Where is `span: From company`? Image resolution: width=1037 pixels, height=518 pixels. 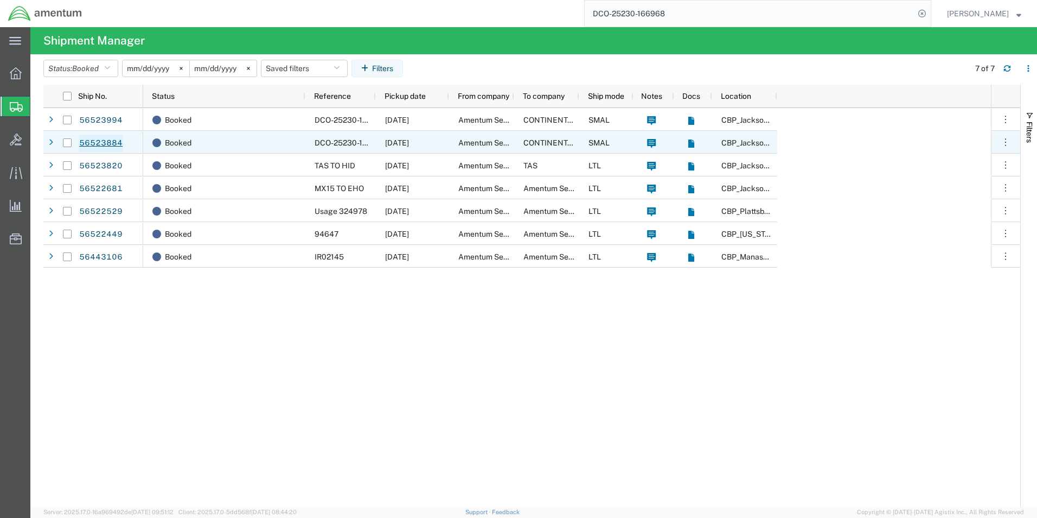 span: From company is located at coordinates (483, 96).